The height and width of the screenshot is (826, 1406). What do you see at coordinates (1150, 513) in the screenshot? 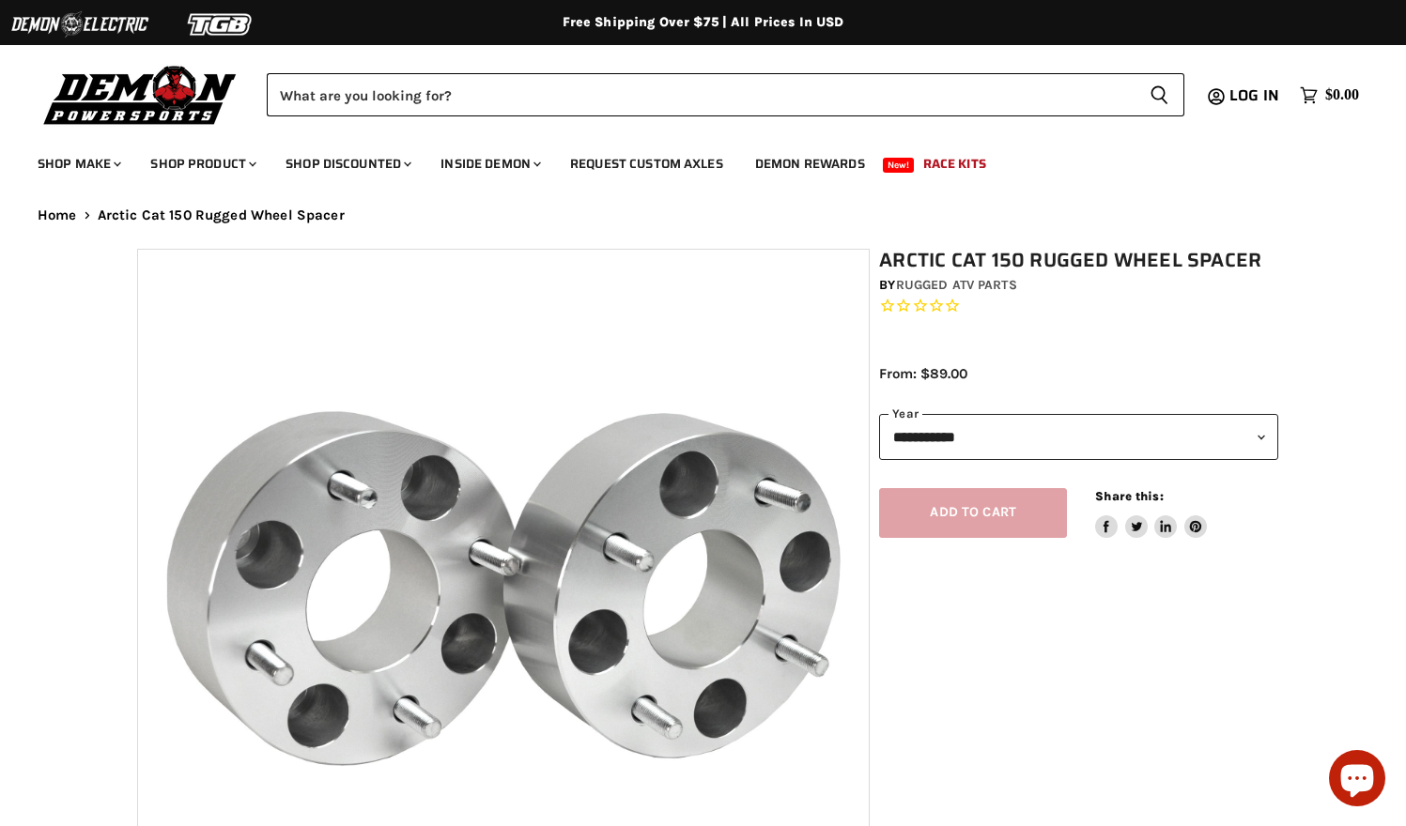
I see `aside: Share this:` at bounding box center [1150, 513].